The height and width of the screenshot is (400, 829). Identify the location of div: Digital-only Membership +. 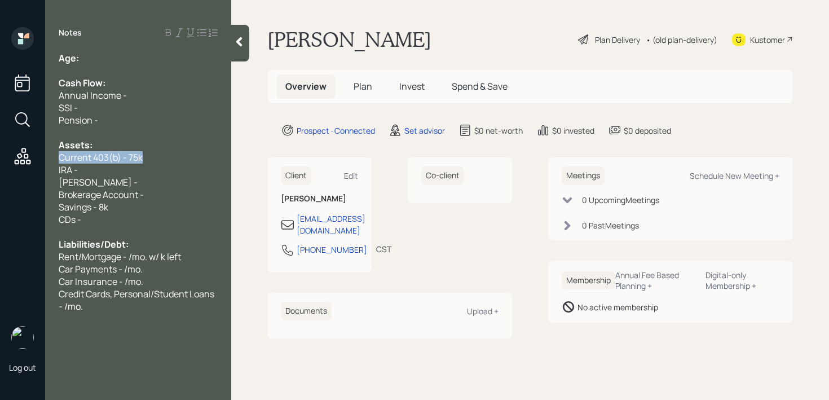
(743, 280).